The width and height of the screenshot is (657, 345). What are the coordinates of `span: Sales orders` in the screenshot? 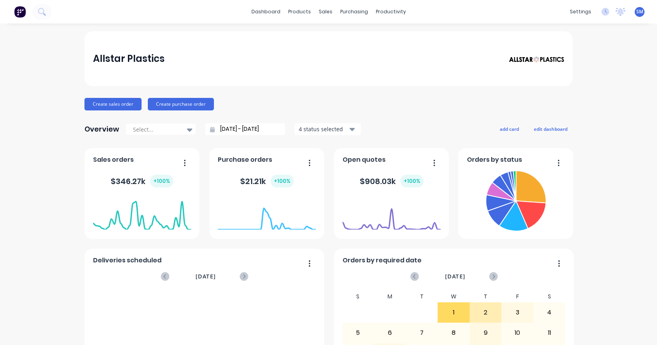 It's located at (113, 160).